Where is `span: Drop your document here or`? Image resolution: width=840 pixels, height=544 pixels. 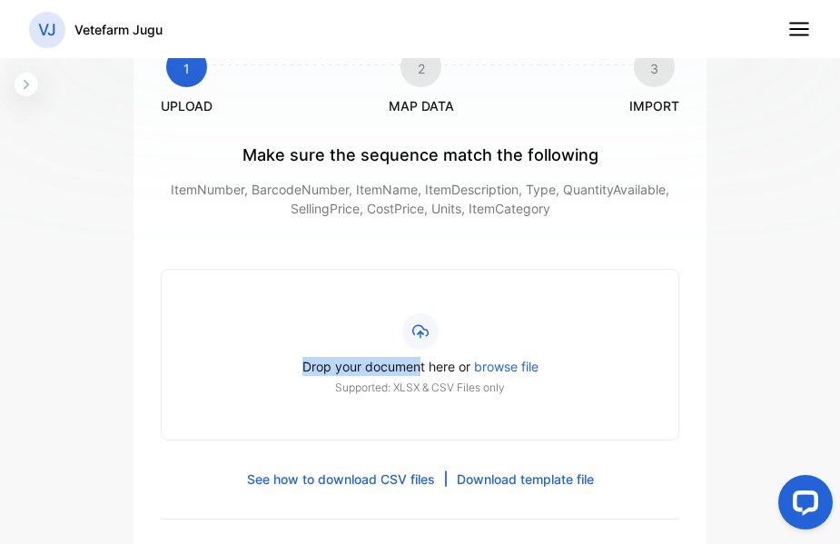
span: Drop your document here or is located at coordinates (386, 366).